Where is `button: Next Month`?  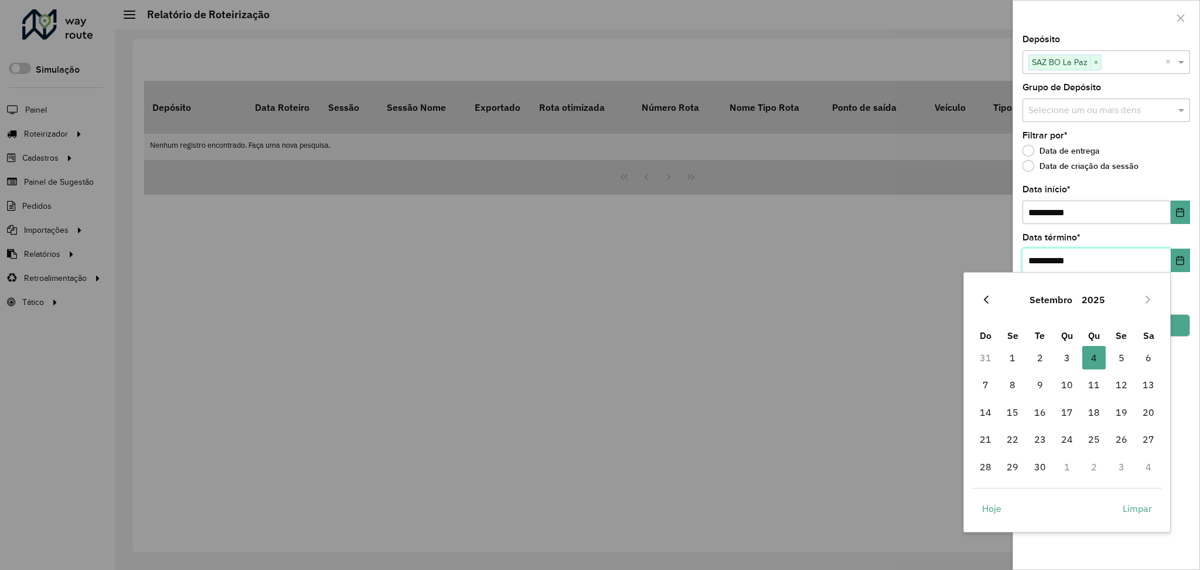 button: Next Month is located at coordinates (1148, 300).